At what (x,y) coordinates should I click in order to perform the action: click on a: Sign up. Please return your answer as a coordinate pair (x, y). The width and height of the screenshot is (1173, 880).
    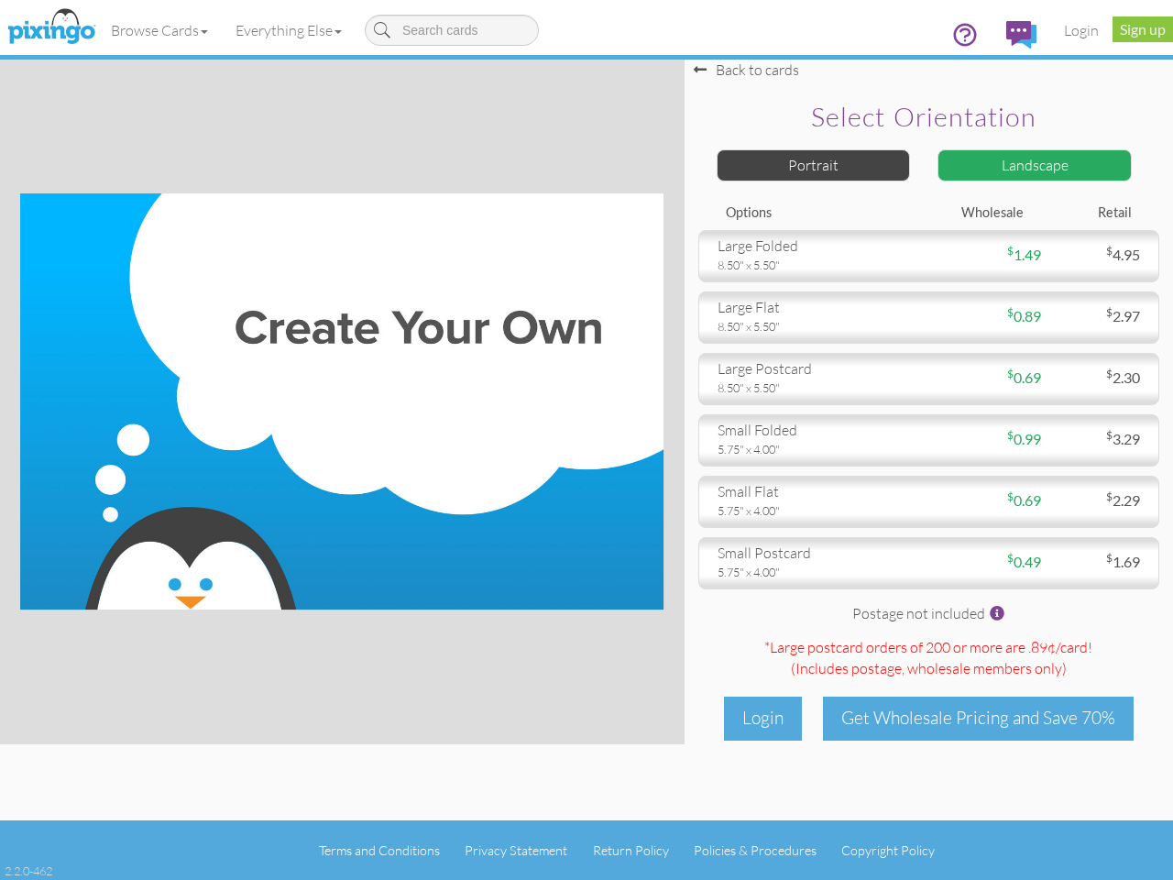
    Looking at the image, I should click on (1143, 29).